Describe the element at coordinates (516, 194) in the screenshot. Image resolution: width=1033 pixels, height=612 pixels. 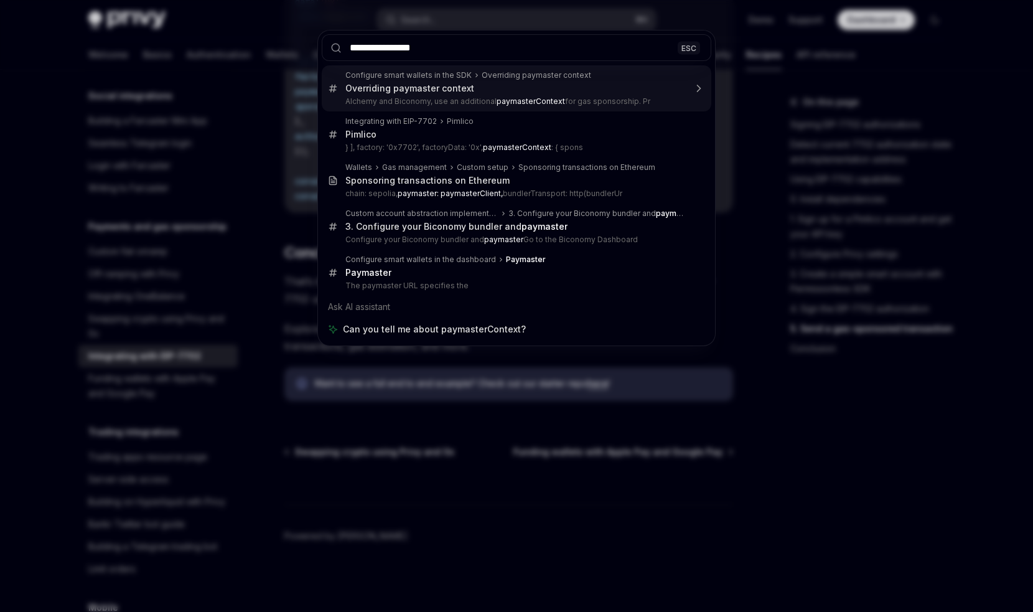
I see `p: chain: sepolia, bundlerTransport: http(bundlerUr` at that location.